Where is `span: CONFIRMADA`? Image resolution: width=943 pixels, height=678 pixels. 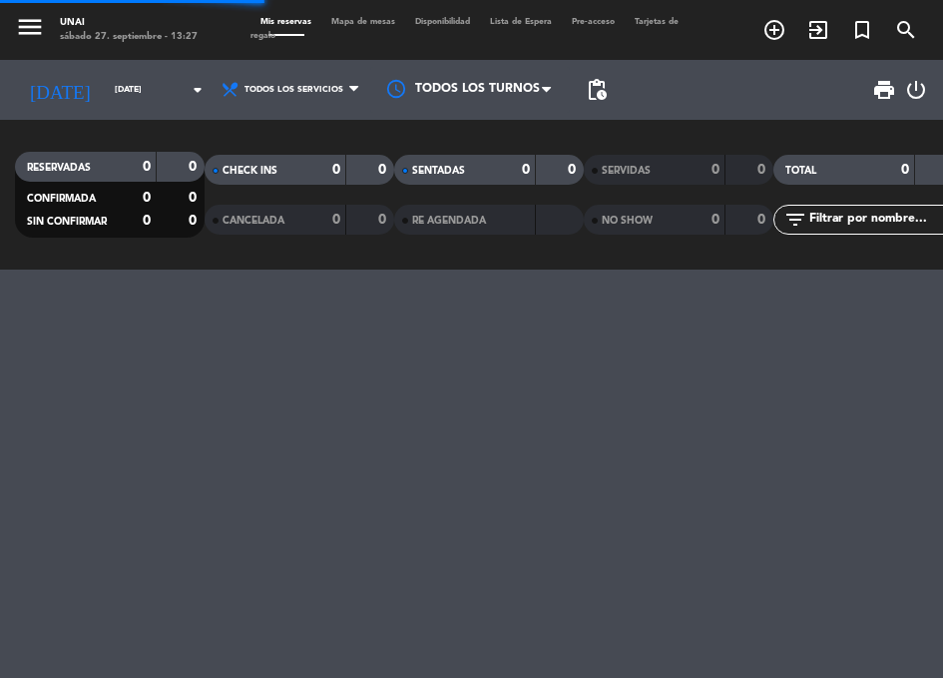 span: CONFIRMADA is located at coordinates (61, 199).